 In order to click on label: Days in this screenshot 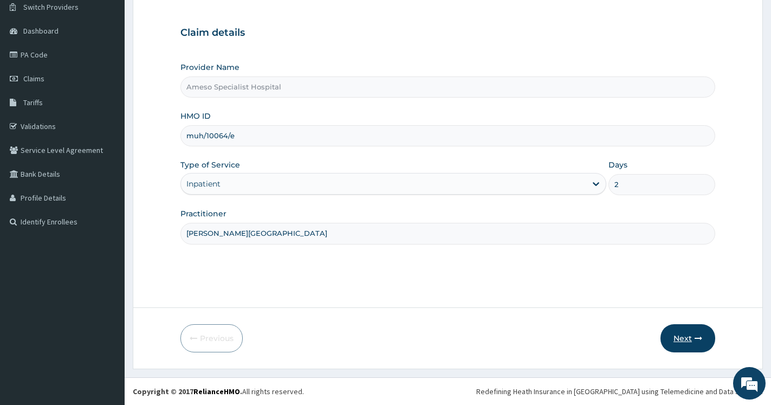, I will do `click(618, 165)`.